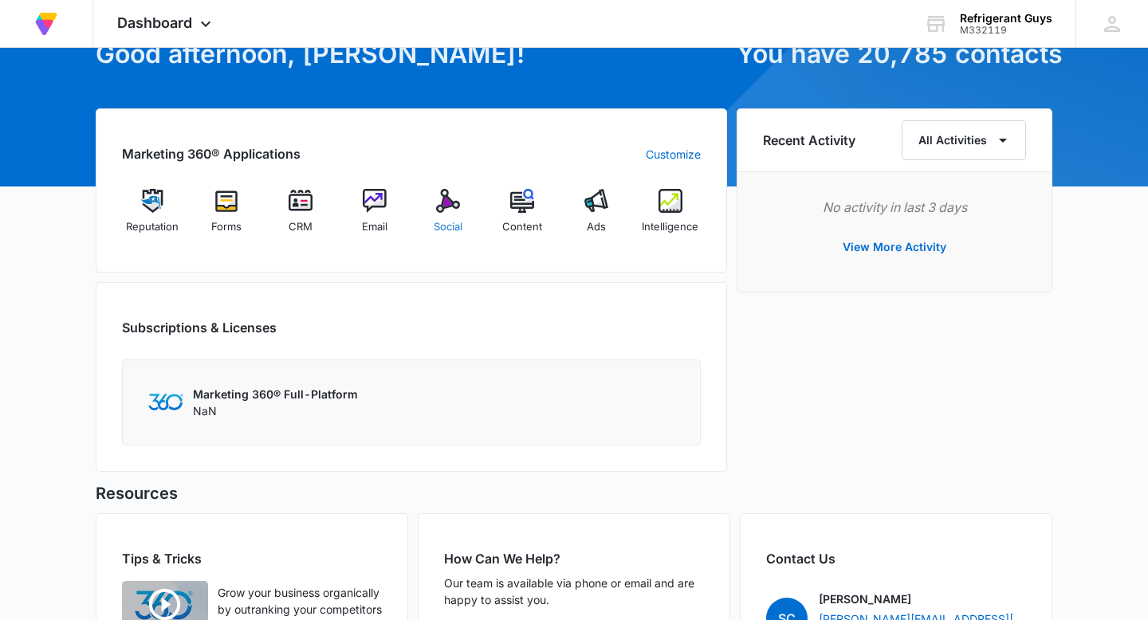 Image resolution: width=1148 pixels, height=620 pixels. What do you see at coordinates (574, 493) in the screenshot?
I see `h5: Resources` at bounding box center [574, 493].